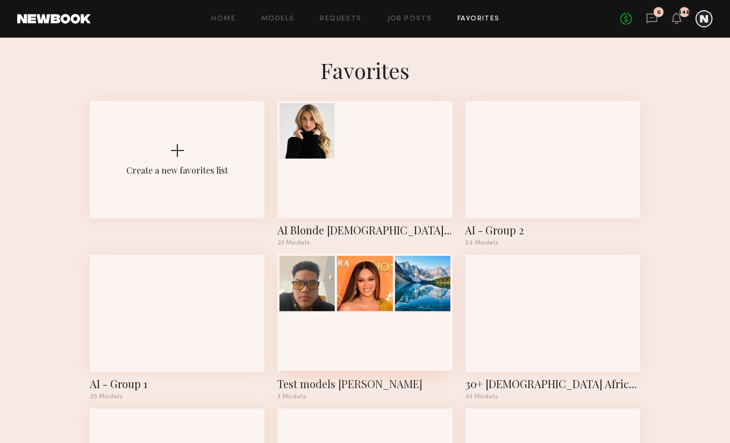  Describe the element at coordinates (364, 384) in the screenshot. I see `div: Test models juan` at that location.